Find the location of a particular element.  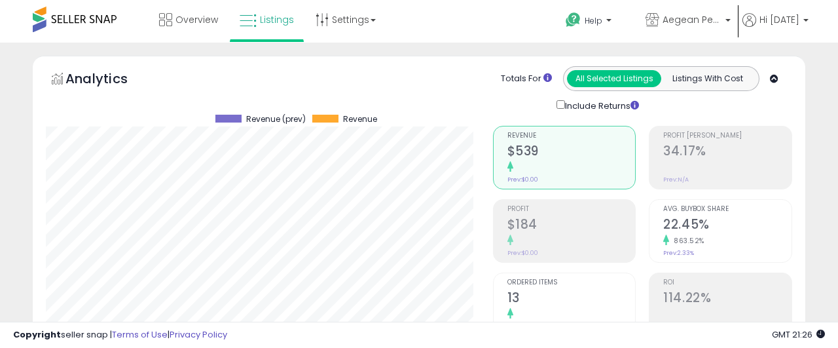

div: Include Returns is located at coordinates (600, 105).